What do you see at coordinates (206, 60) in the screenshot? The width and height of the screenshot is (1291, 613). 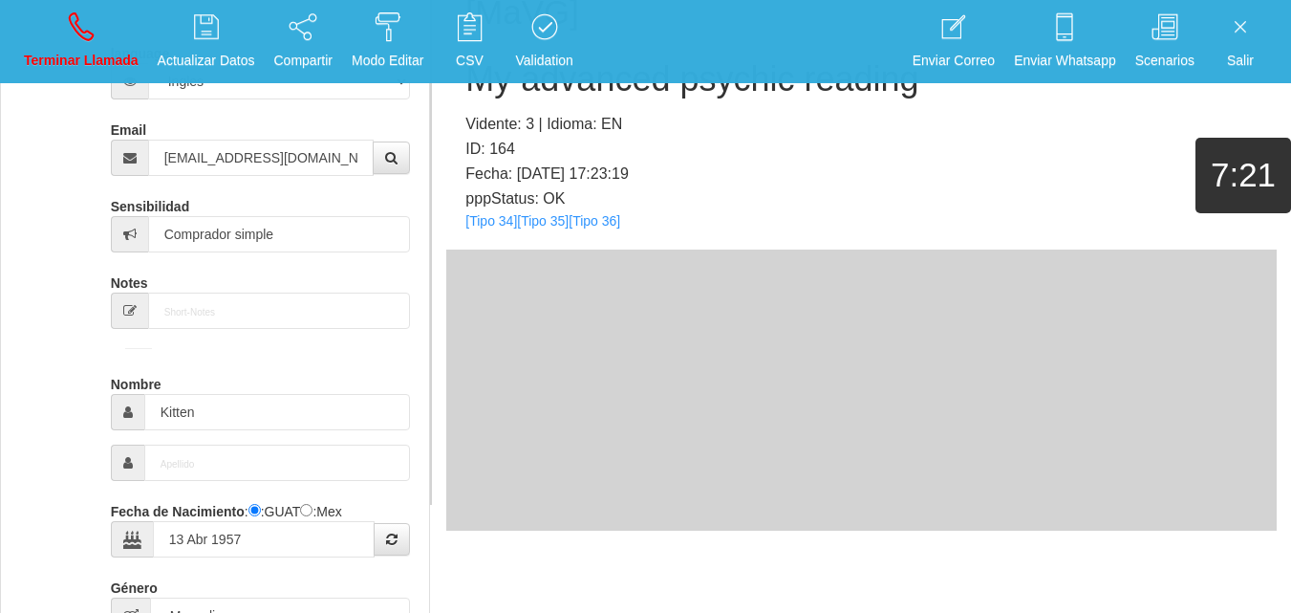 I see `p: Actualizar Datos` at bounding box center [206, 60].